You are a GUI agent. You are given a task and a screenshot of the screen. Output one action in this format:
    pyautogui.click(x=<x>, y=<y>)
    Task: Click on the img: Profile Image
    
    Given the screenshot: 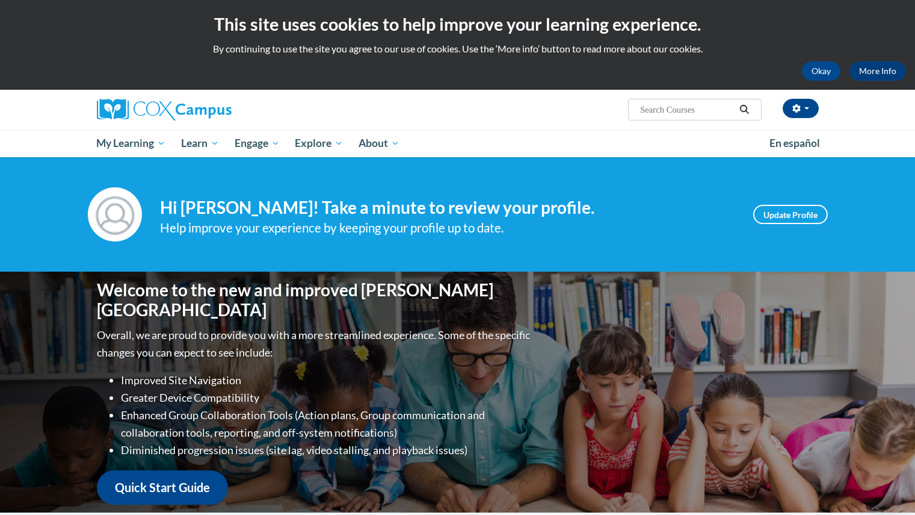 What is the action you would take?
    pyautogui.click(x=115, y=214)
    